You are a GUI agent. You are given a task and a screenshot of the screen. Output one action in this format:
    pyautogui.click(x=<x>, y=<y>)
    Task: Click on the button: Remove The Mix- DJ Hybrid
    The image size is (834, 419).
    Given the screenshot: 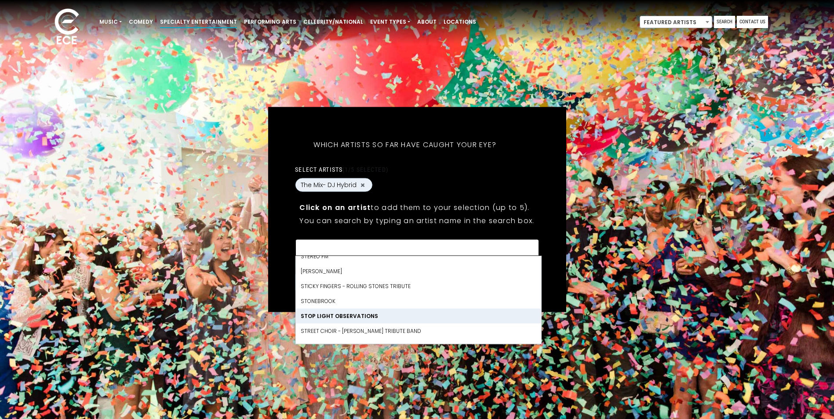 What is the action you would take?
    pyautogui.click(x=363, y=185)
    